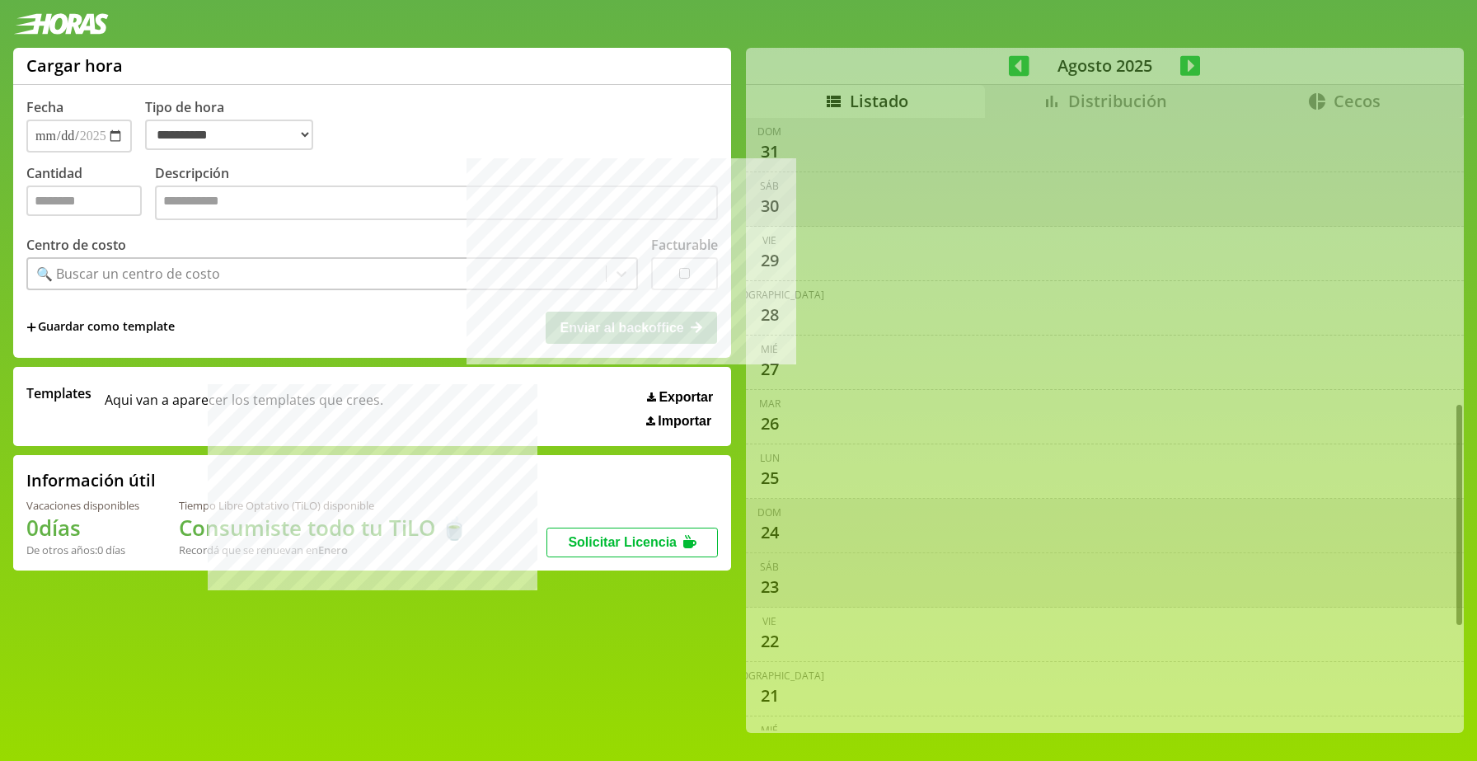  I want to click on h1: 0 días, so click(82, 528).